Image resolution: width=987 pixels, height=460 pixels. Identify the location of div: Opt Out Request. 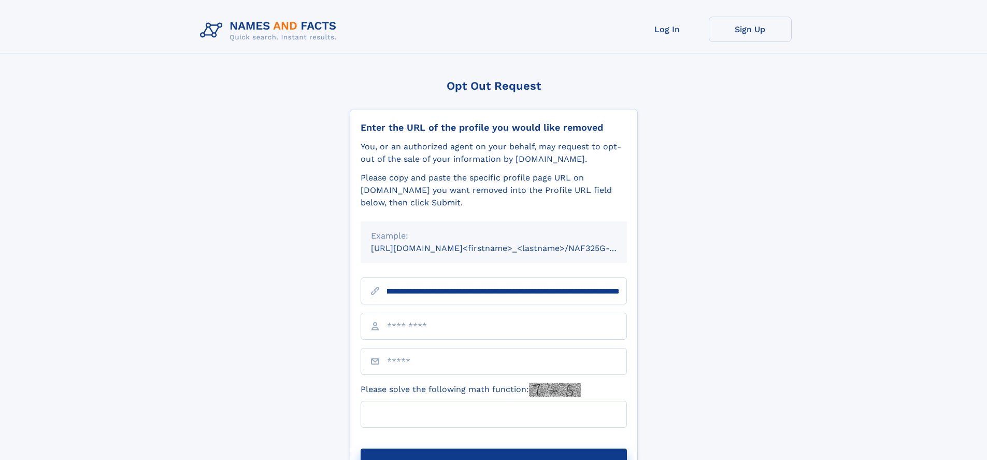
(494, 85).